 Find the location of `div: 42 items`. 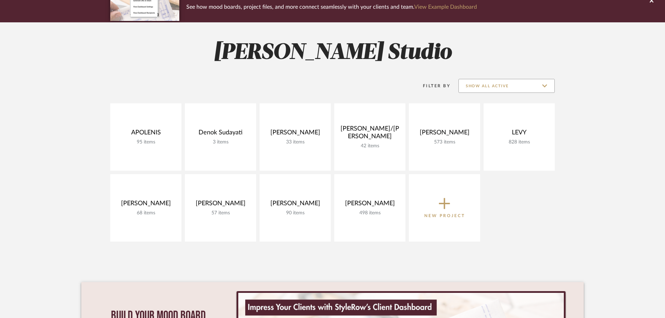

div: 42 items is located at coordinates (370, 146).